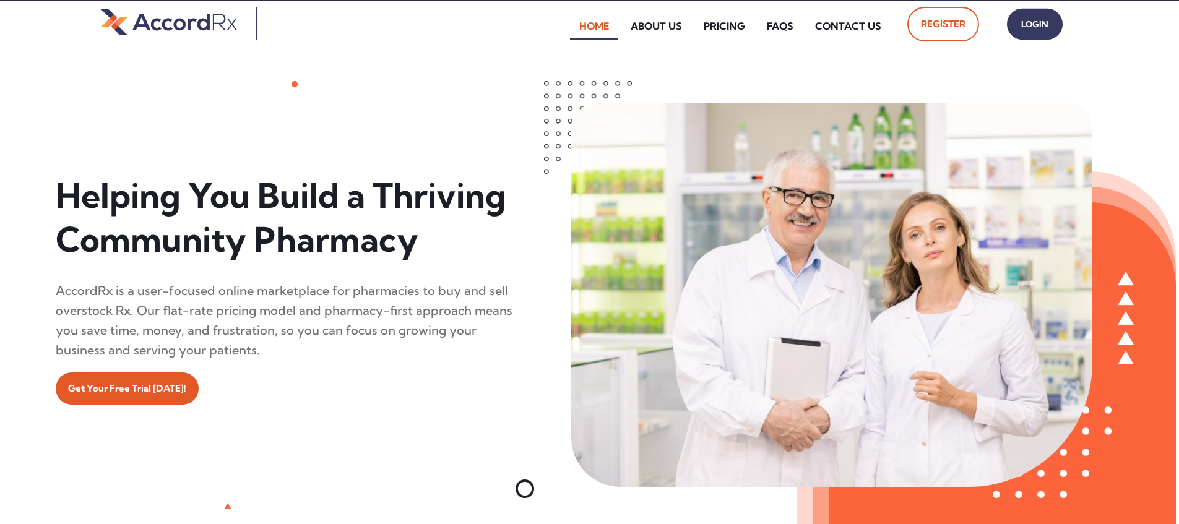 The width and height of the screenshot is (1179, 524). What do you see at coordinates (780, 26) in the screenshot?
I see `a: FAQs` at bounding box center [780, 26].